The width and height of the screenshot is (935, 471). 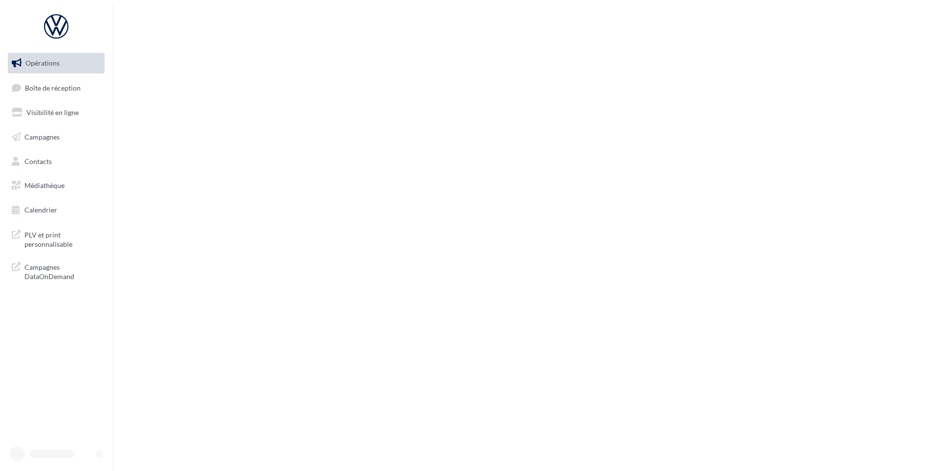 I want to click on a: Contacts, so click(x=56, y=161).